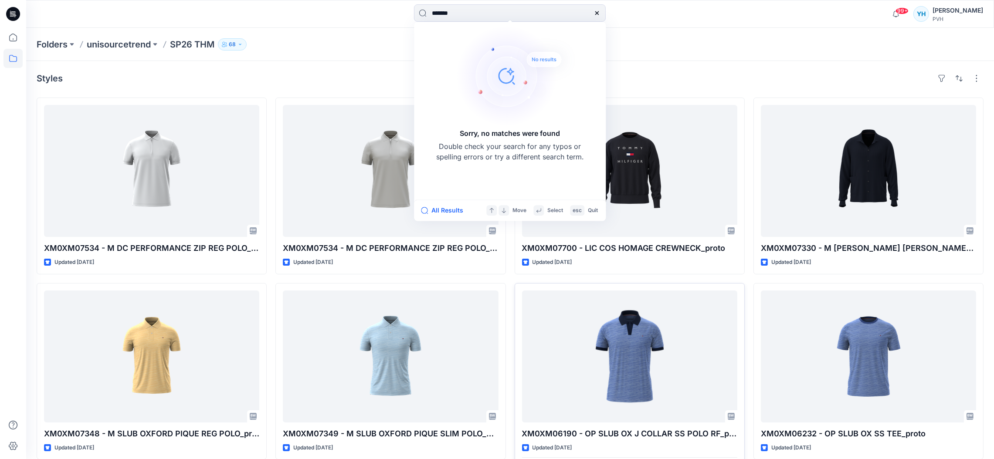 The height and width of the screenshot is (459, 994). I want to click on a: XM0XM07349 - M SLUB OXFORD PIQUE SLIM POLO_proto, so click(390, 356).